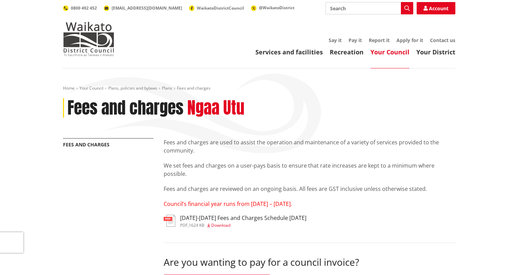 The height and width of the screenshot is (275, 518). I want to click on span: Download, so click(221, 225).